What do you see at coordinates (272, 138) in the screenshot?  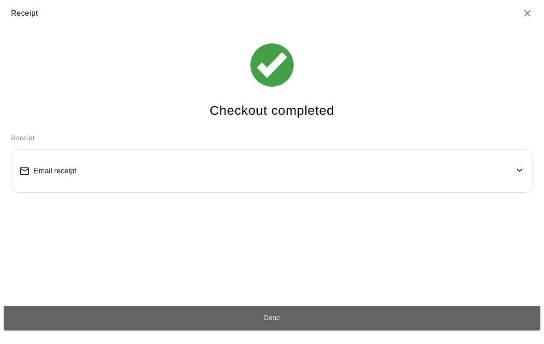 I see `p: Receipt` at bounding box center [272, 138].